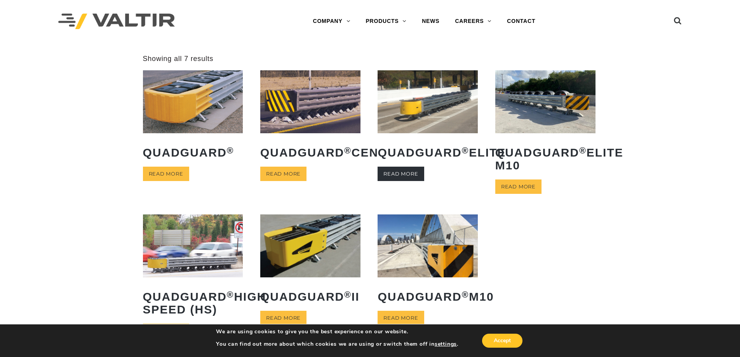  What do you see at coordinates (310, 117) in the screenshot?
I see `a: QuadGuard®CEN` at bounding box center [310, 117].